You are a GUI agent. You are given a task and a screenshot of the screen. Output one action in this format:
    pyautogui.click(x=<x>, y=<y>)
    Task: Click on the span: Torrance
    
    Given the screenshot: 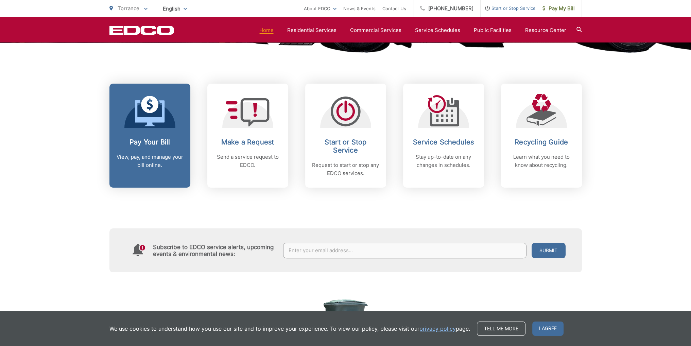 What is the action you would take?
    pyautogui.click(x=128, y=8)
    